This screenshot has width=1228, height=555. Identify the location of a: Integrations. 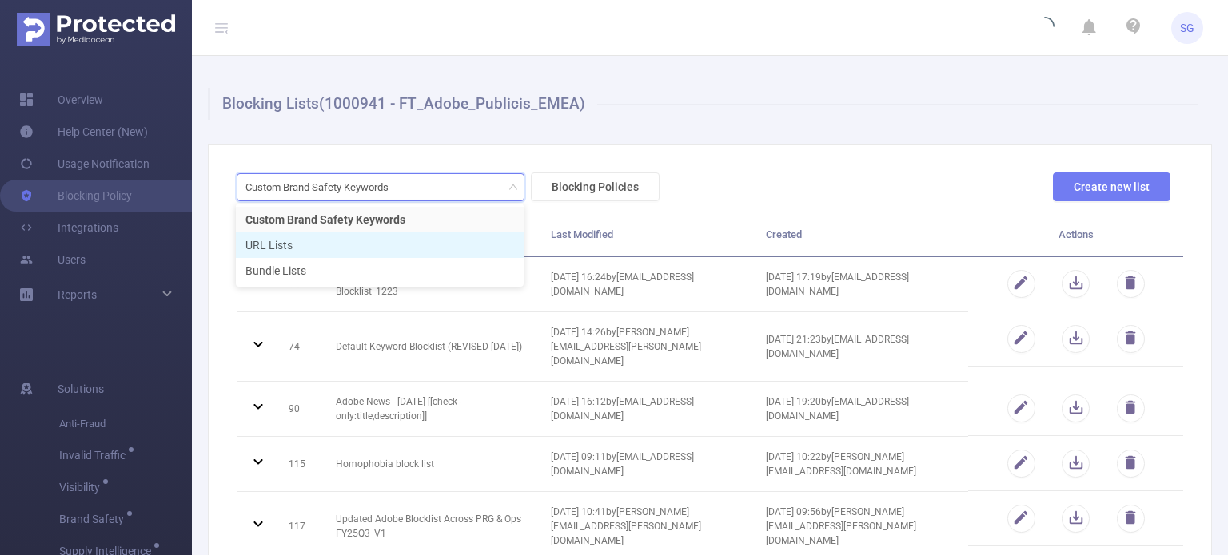
(69, 228).